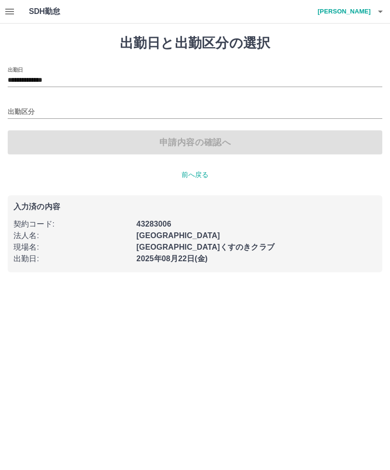 This screenshot has width=390, height=470. I want to click on p: 入力済の内容, so click(195, 207).